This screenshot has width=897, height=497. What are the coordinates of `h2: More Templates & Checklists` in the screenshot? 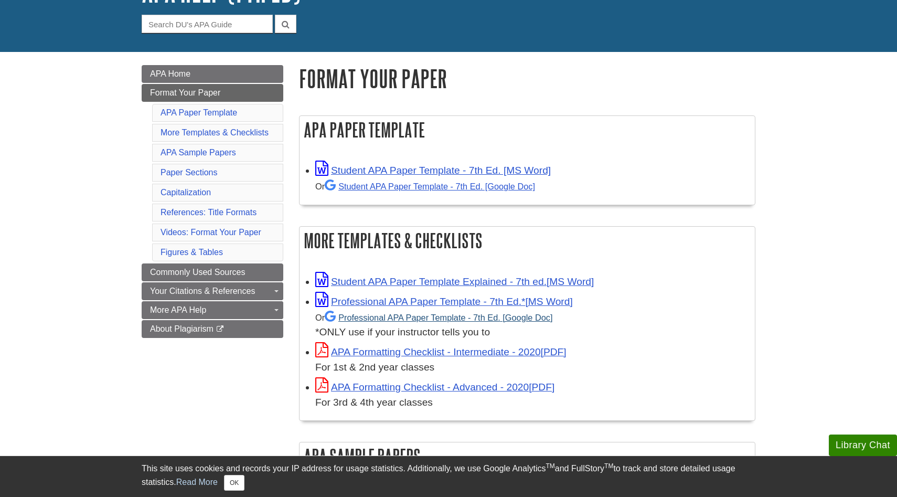 It's located at (527, 240).